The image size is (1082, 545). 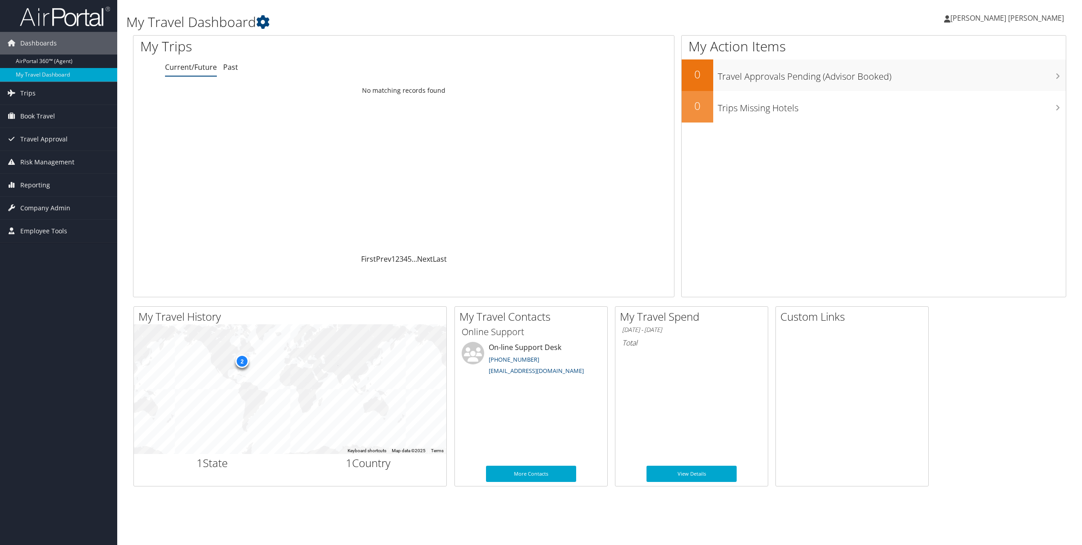 What do you see at coordinates (439, 259) in the screenshot?
I see `a: Last` at bounding box center [439, 259].